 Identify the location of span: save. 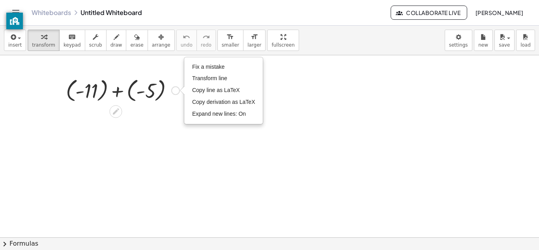
(504, 45).